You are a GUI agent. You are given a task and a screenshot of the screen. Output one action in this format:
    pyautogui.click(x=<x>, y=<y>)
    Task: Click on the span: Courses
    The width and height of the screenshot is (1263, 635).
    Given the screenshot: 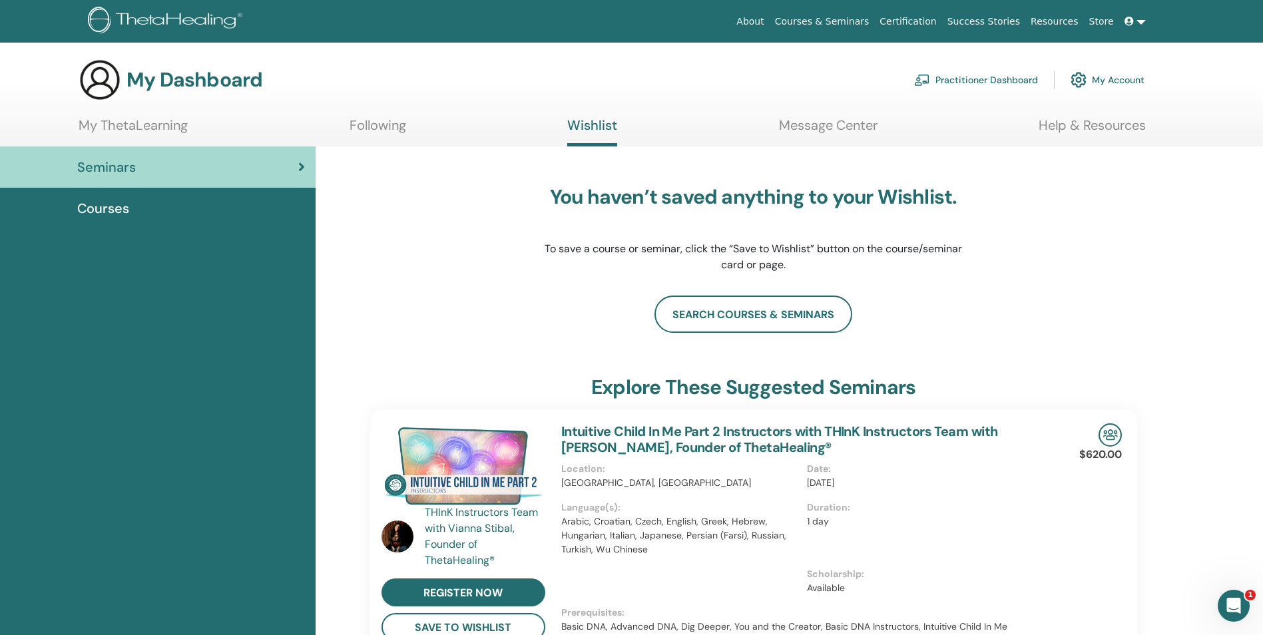 What is the action you would take?
    pyautogui.click(x=103, y=208)
    